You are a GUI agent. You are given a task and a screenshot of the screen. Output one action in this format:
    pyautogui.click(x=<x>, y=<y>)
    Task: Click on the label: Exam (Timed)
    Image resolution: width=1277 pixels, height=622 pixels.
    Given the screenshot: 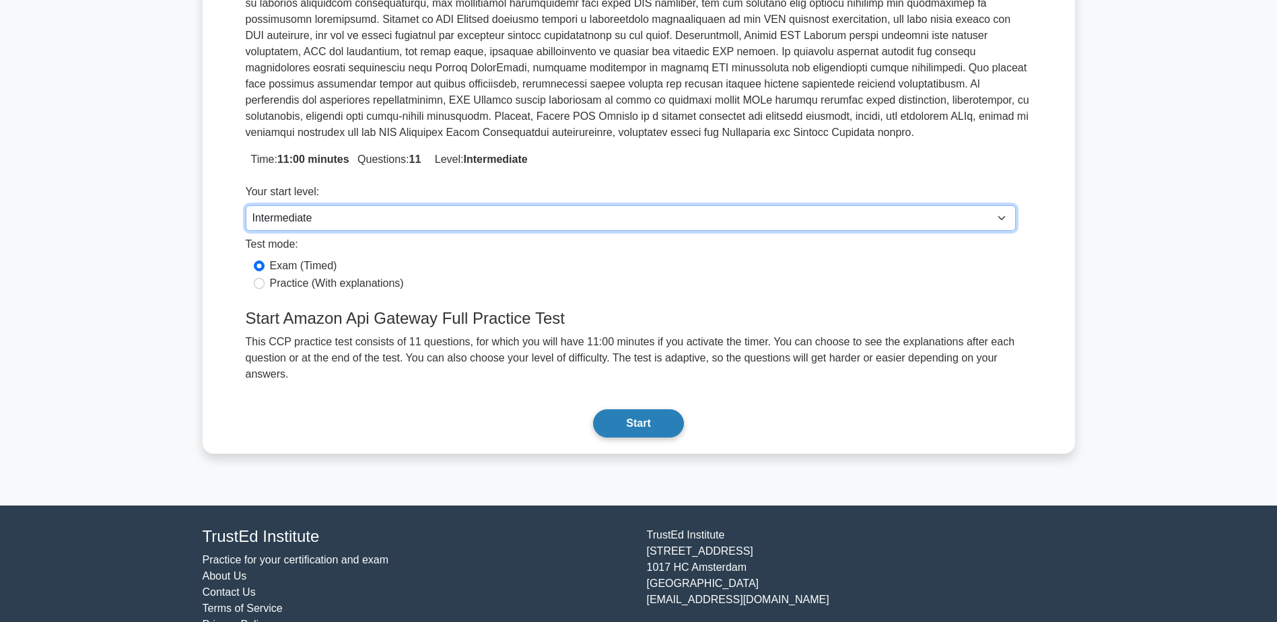 What is the action you would take?
    pyautogui.click(x=304, y=266)
    